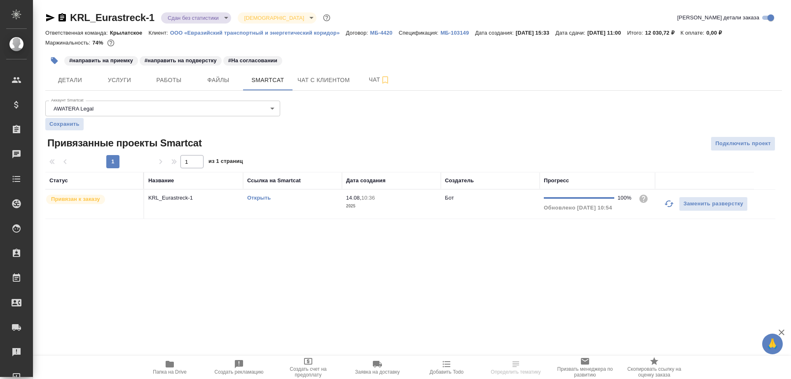 This screenshot has height=379, width=791. What do you see at coordinates (713, 204) in the screenshot?
I see `span: Заменить разверстку` at bounding box center [713, 204].